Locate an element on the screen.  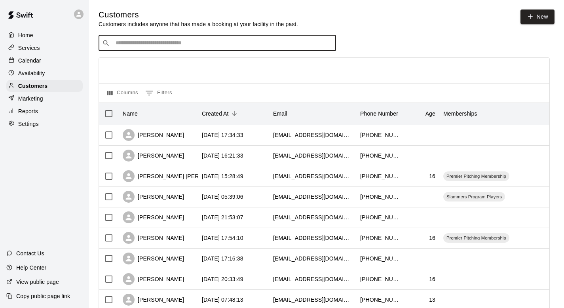
div: 2025-09-15 21:53:07 is located at coordinates (223, 217).